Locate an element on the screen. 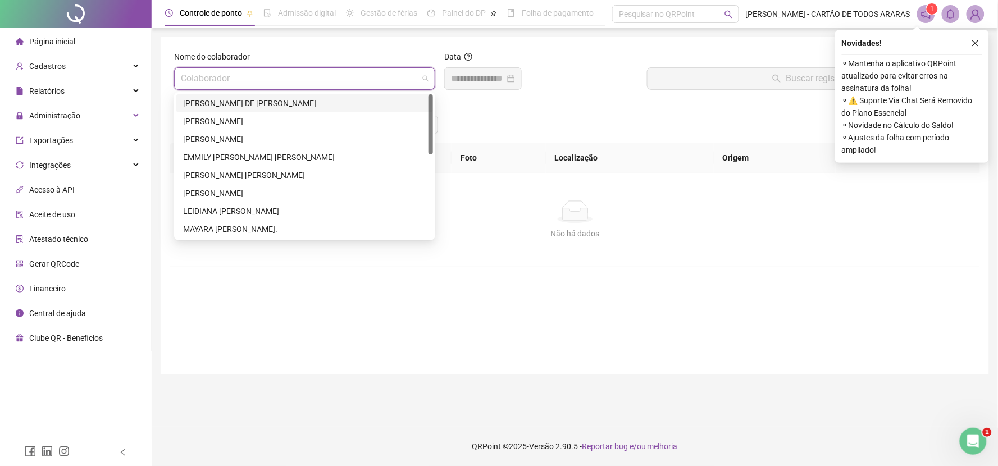 Image resolution: width=998 pixels, height=466 pixels. span: ⚬ Ajustes da folha com período ampliado! is located at coordinates (912, 144).